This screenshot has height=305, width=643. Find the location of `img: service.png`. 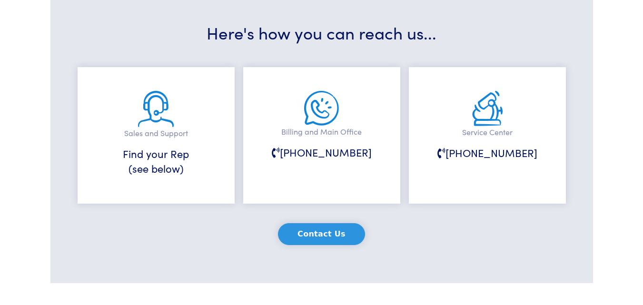

img: service.png is located at coordinates (487, 109).